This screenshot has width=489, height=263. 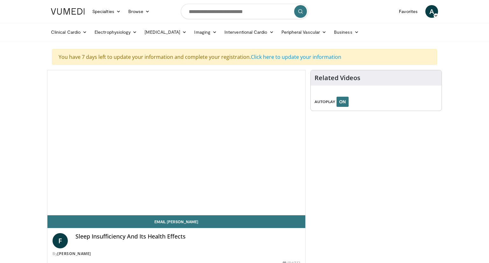 What do you see at coordinates (69, 32) in the screenshot?
I see `a: Clinical Cardio` at bounding box center [69, 32].